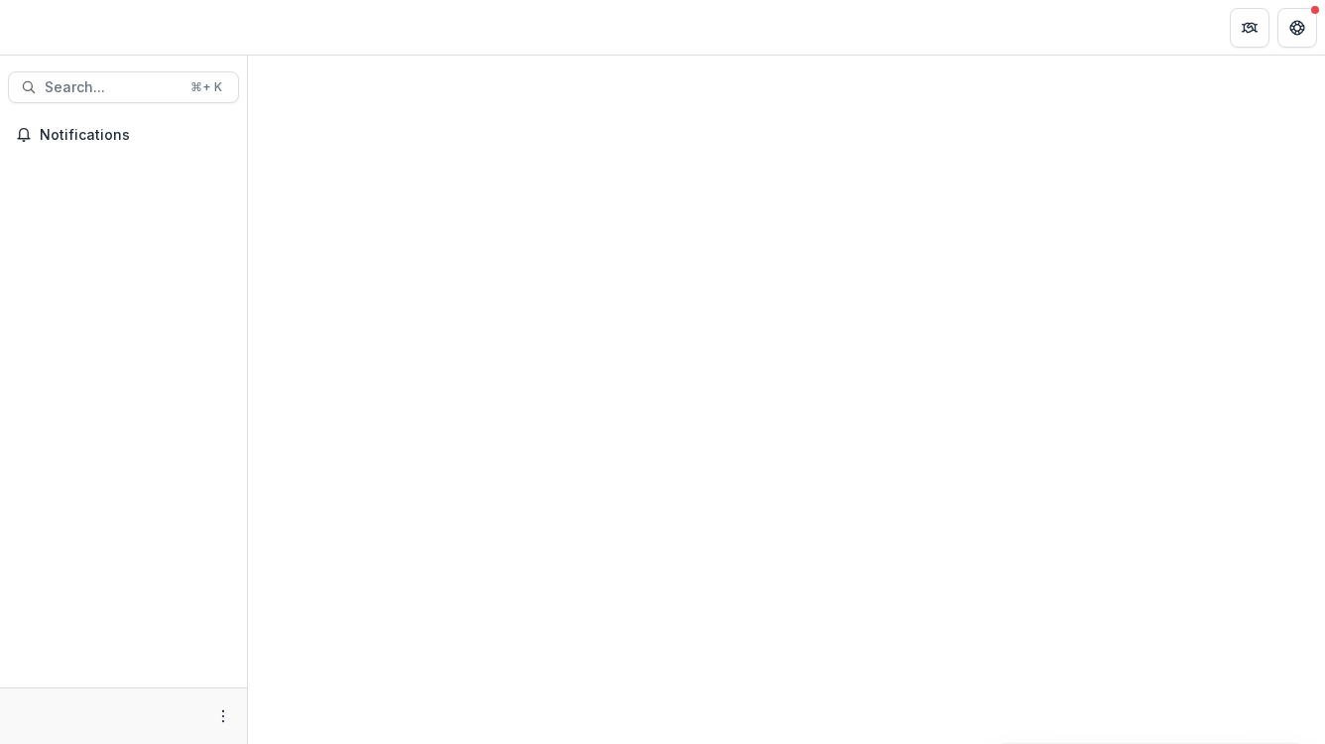 This screenshot has height=744, width=1325. What do you see at coordinates (1298, 28) in the screenshot?
I see `button: Get Help` at bounding box center [1298, 28].